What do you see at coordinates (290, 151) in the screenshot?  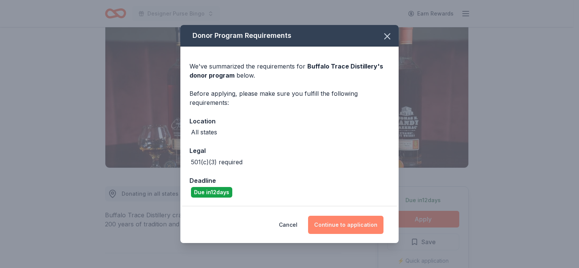 I see `div: Legal` at bounding box center [290, 151].